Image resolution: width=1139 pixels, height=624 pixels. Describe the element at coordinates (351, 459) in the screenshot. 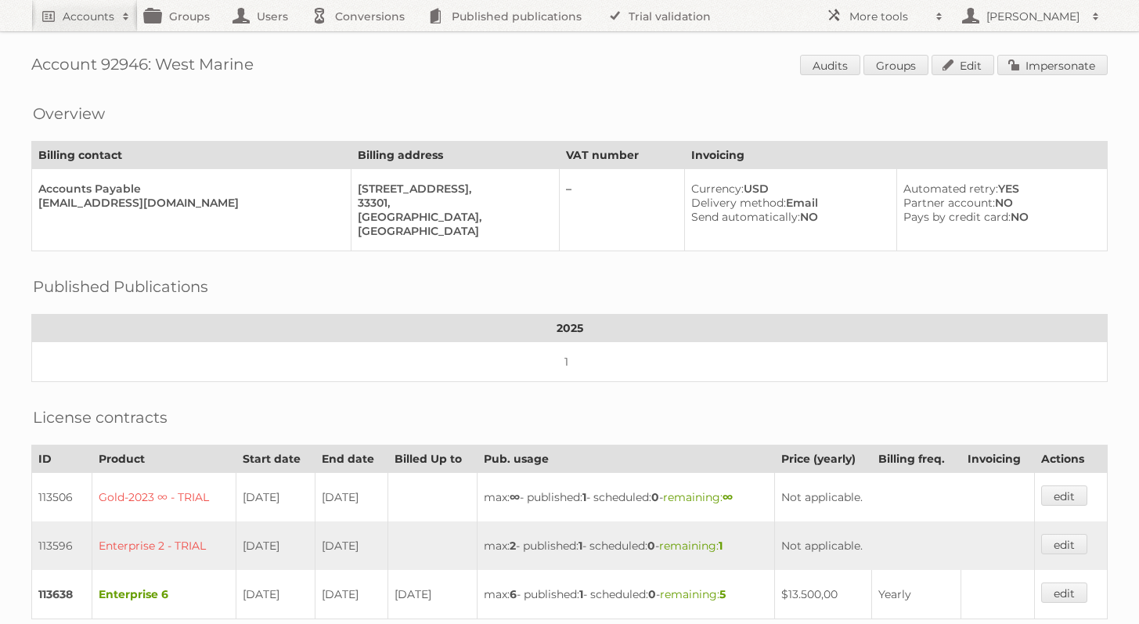

I see `th: End date` at that location.